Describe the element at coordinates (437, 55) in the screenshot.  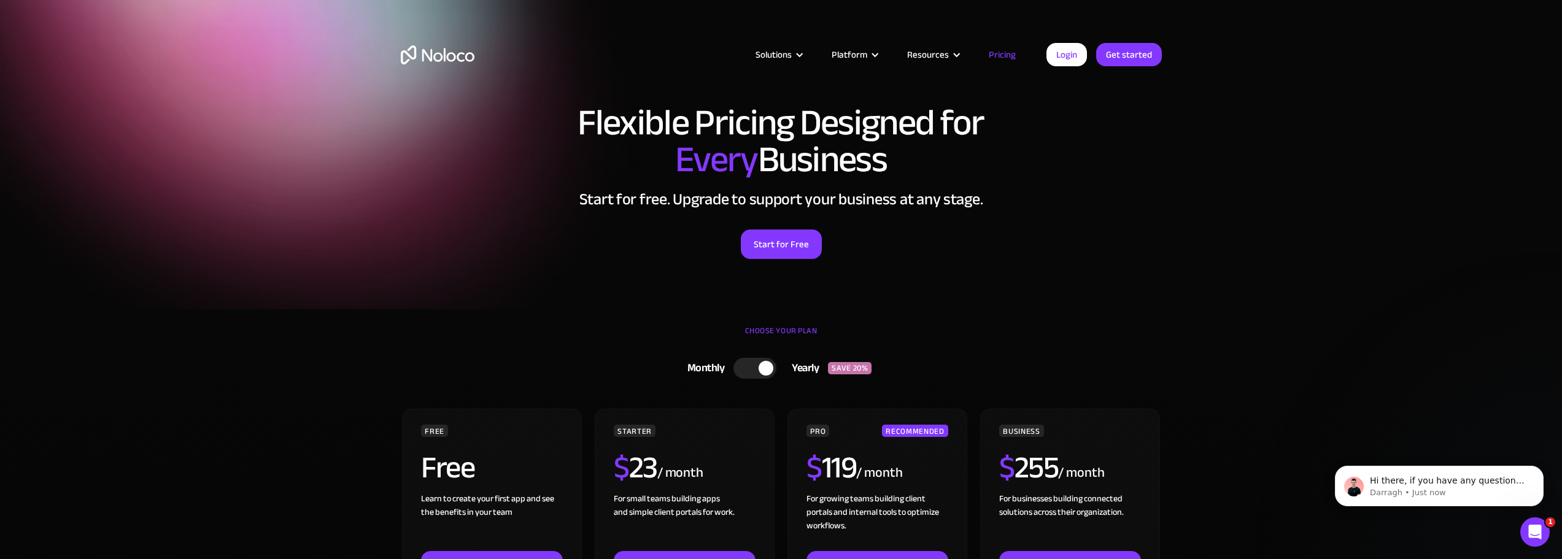
I see `a: home` at that location.